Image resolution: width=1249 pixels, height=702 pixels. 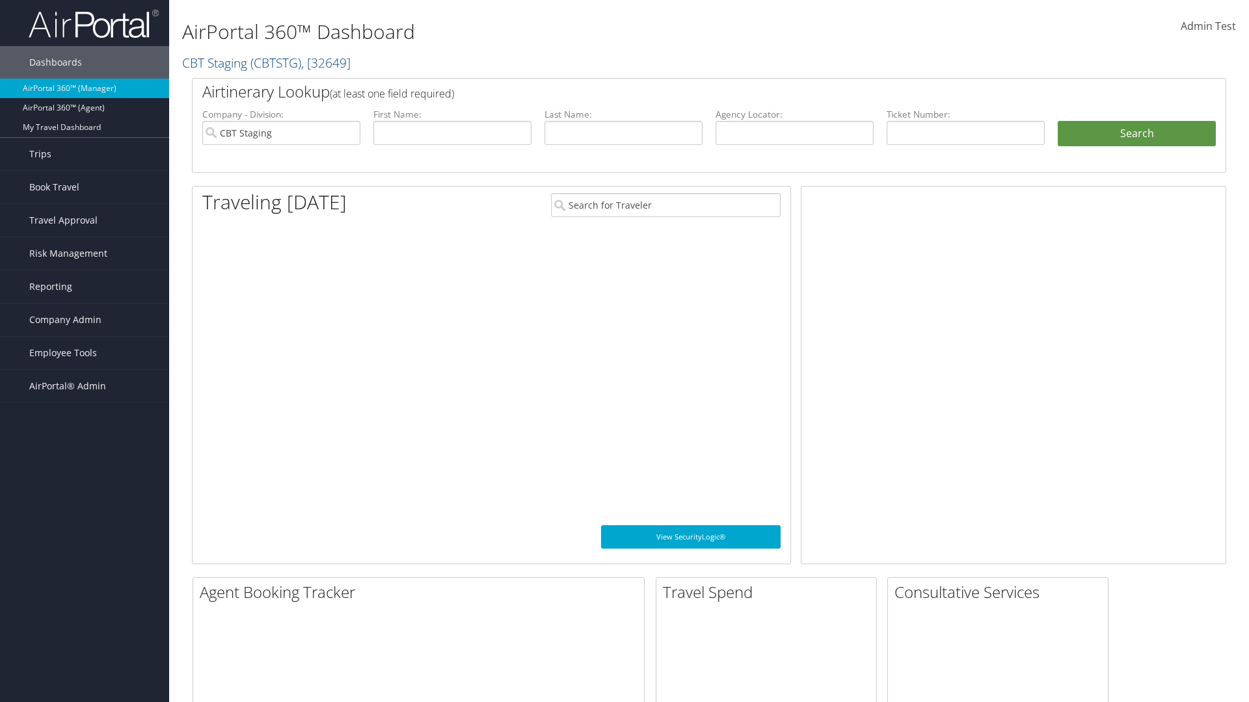 I want to click on label: Last Name:, so click(x=623, y=114).